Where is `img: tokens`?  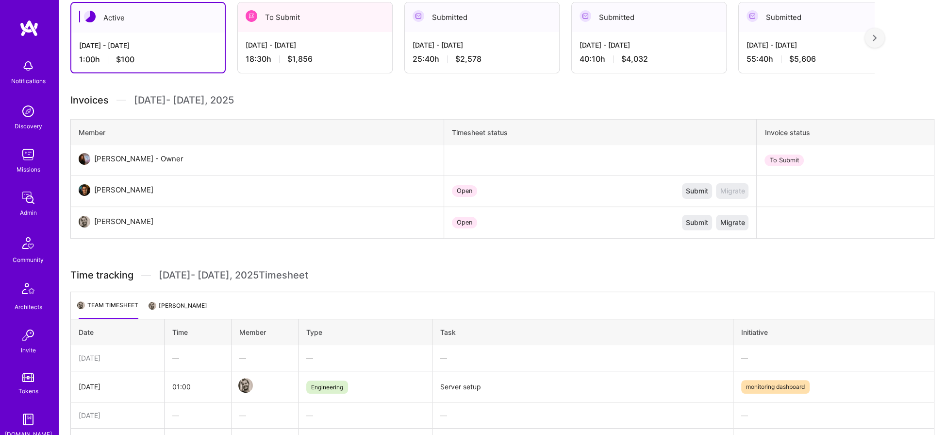
img: tokens is located at coordinates (28, 377).